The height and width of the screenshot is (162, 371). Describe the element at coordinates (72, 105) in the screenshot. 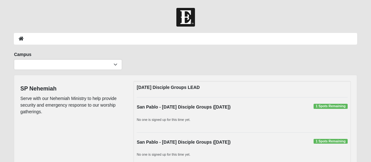

I see `p: Serve with our Nehemiah Ministry to help provide security and emergency response to our worship g...` at that location.